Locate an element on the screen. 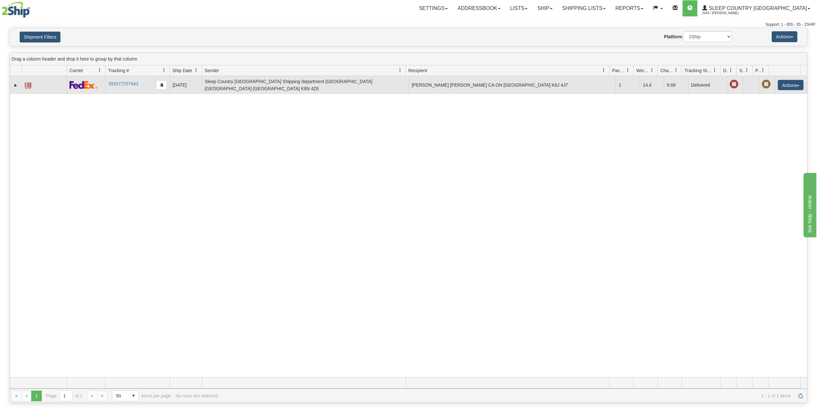  span: Tracking # is located at coordinates (118, 70).